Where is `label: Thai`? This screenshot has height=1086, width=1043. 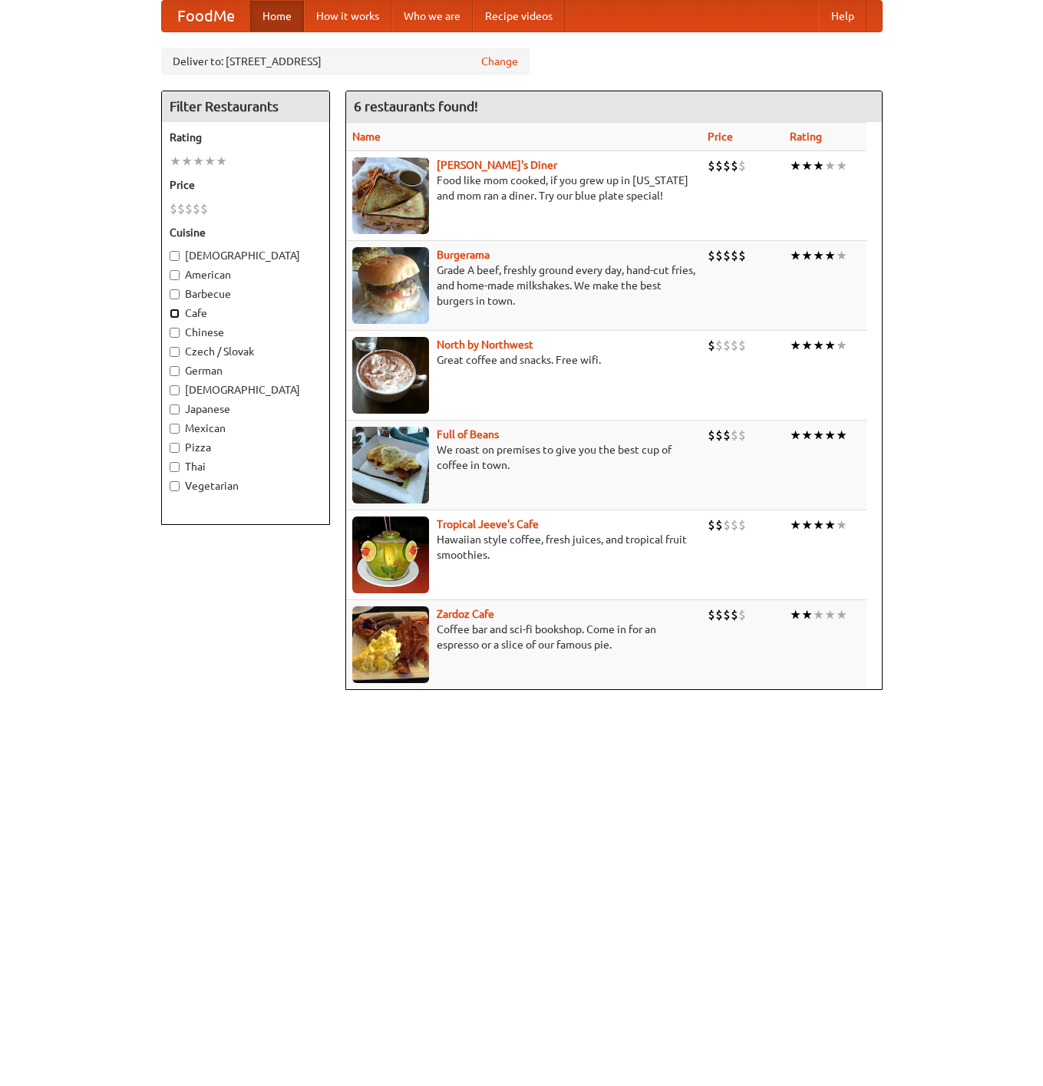 label: Thai is located at coordinates (246, 467).